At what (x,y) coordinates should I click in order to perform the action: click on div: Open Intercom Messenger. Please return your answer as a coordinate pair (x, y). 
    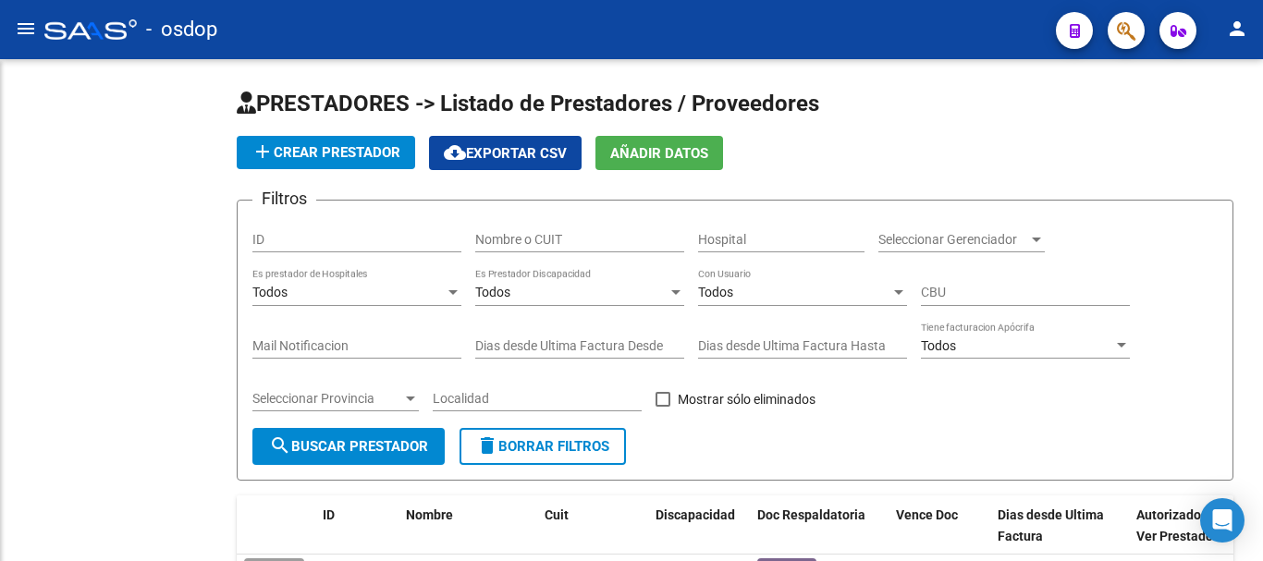
    Looking at the image, I should click on (1222, 520).